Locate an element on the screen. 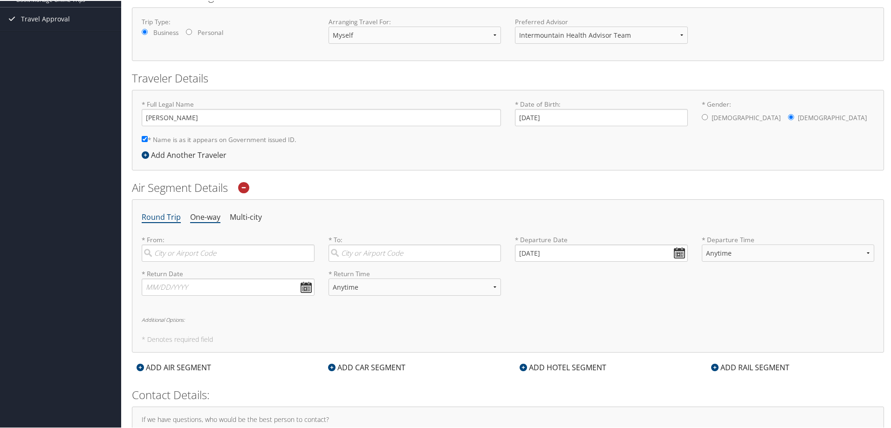 The image size is (891, 428). div: ADD RAIL SEGMENT is located at coordinates (750, 367).